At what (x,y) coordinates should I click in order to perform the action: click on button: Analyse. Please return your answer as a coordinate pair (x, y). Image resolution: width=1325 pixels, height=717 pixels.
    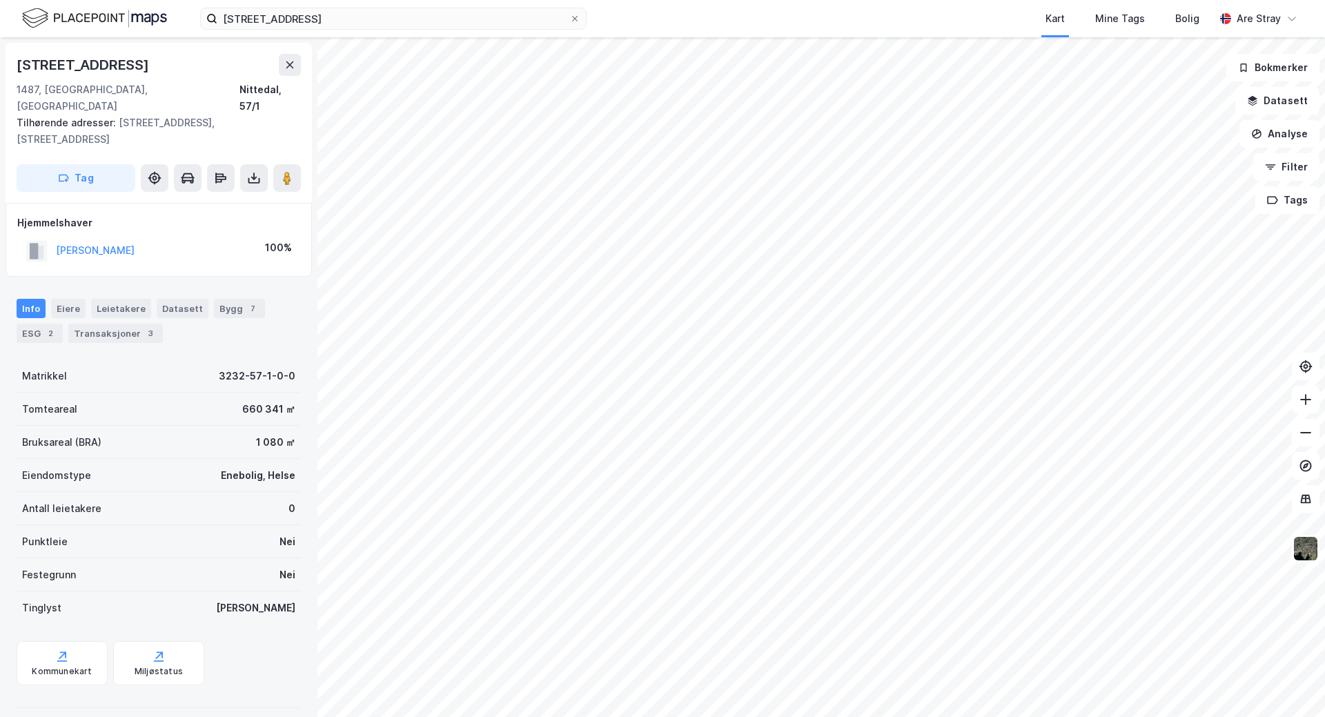
    Looking at the image, I should click on (1280, 134).